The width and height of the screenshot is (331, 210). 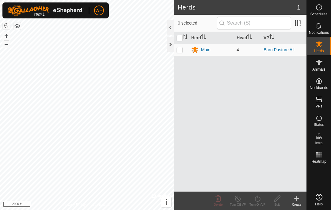 What do you see at coordinates (74, 205) in the screenshot?
I see `a: Privacy Policy` at bounding box center [74, 205].